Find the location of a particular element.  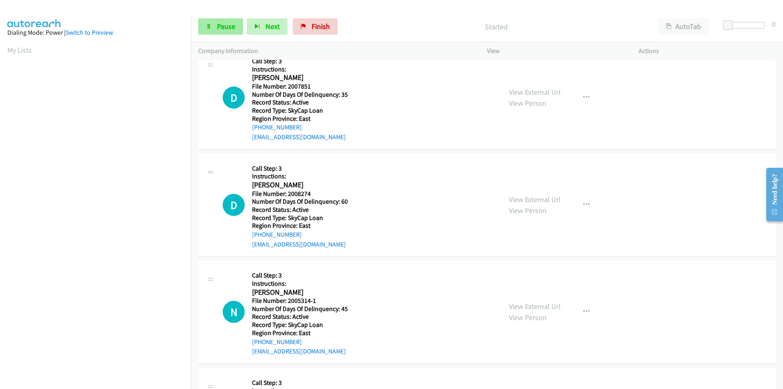

span: Finish is located at coordinates (320, 26).